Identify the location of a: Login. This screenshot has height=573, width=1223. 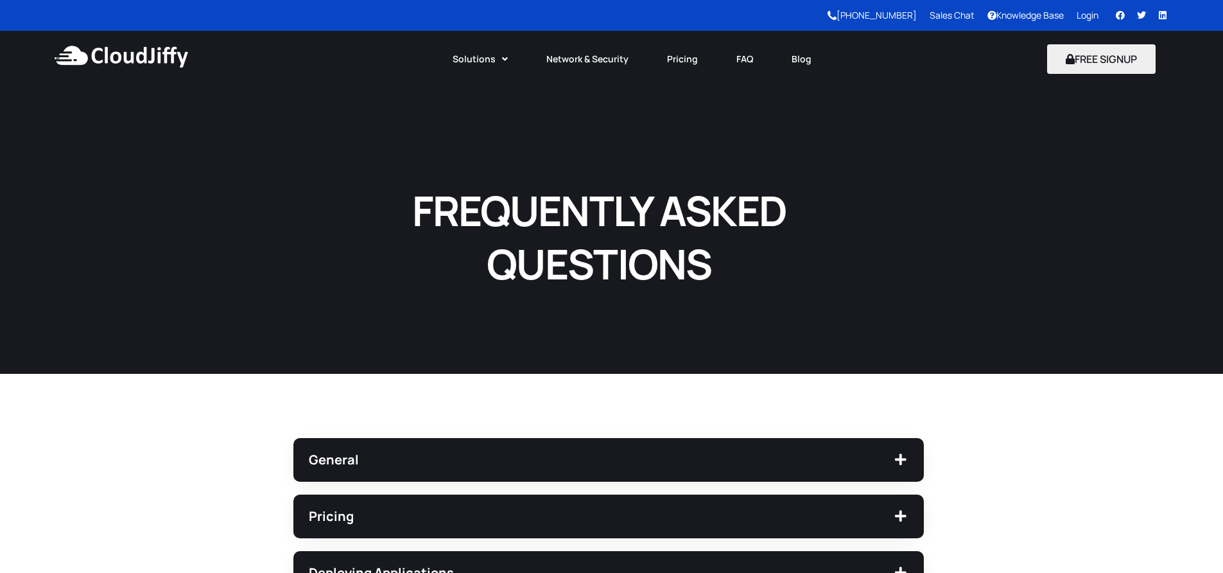
(1087, 15).